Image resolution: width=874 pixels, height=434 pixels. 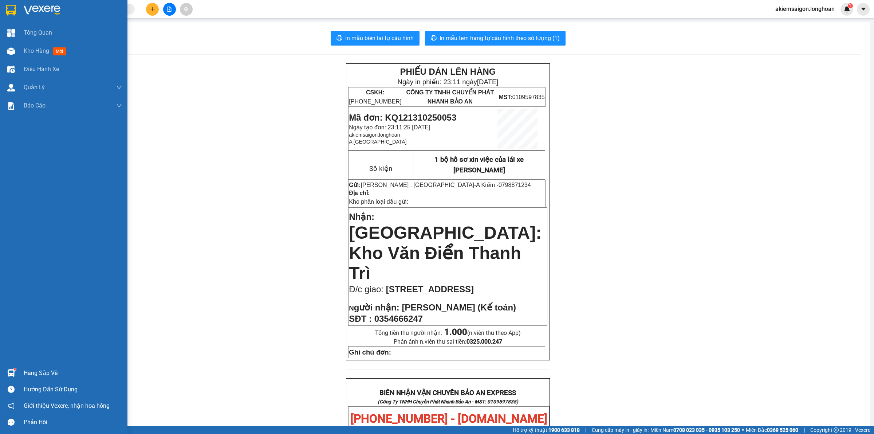 I want to click on span: 1, so click(x=850, y=6).